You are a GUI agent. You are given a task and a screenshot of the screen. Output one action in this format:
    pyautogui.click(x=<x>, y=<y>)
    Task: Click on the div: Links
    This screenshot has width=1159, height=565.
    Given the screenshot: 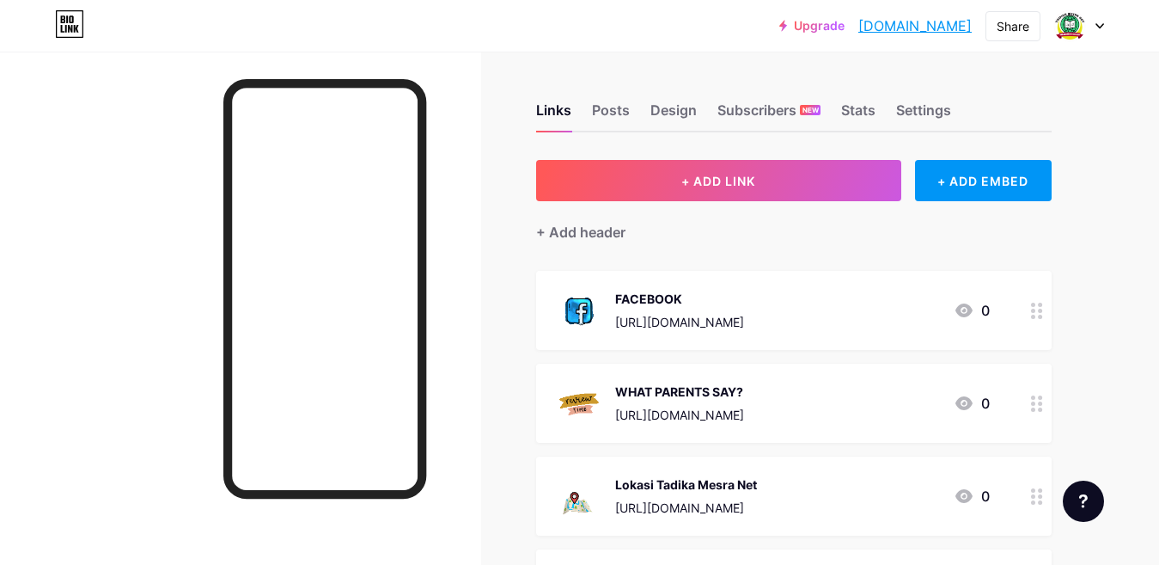 What is the action you would take?
    pyautogui.click(x=553, y=115)
    